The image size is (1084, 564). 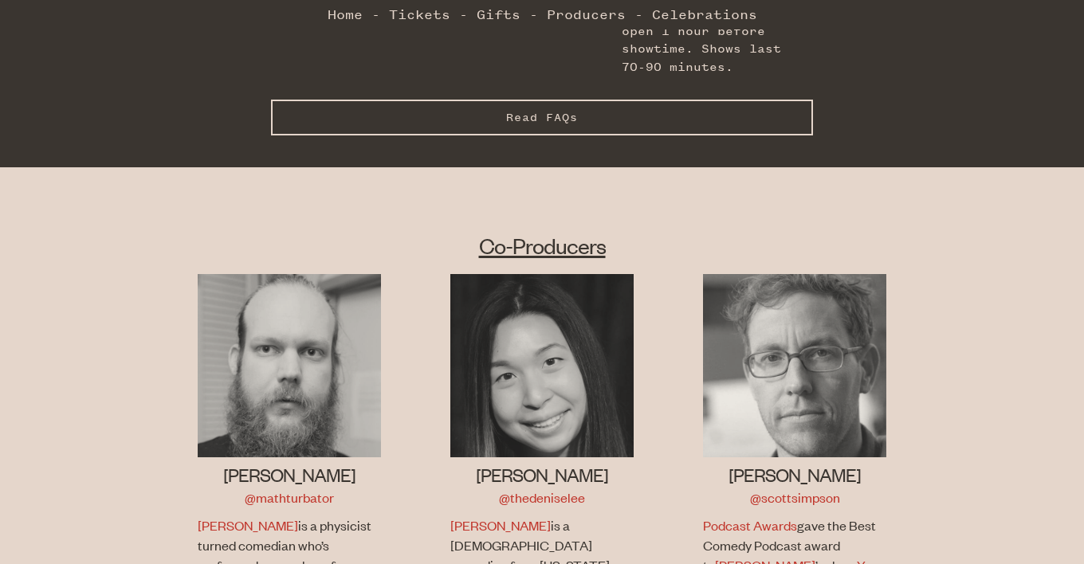 I want to click on h2: Co-Producers, so click(x=542, y=245).